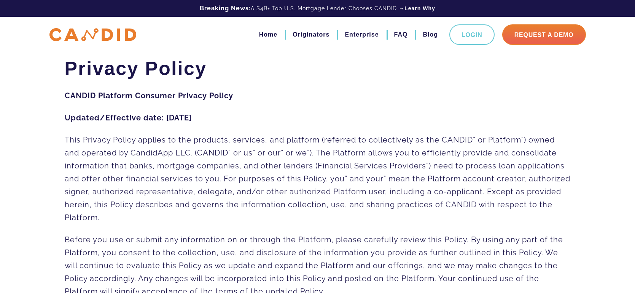  What do you see at coordinates (311, 35) in the screenshot?
I see `a: Originators` at bounding box center [311, 35].